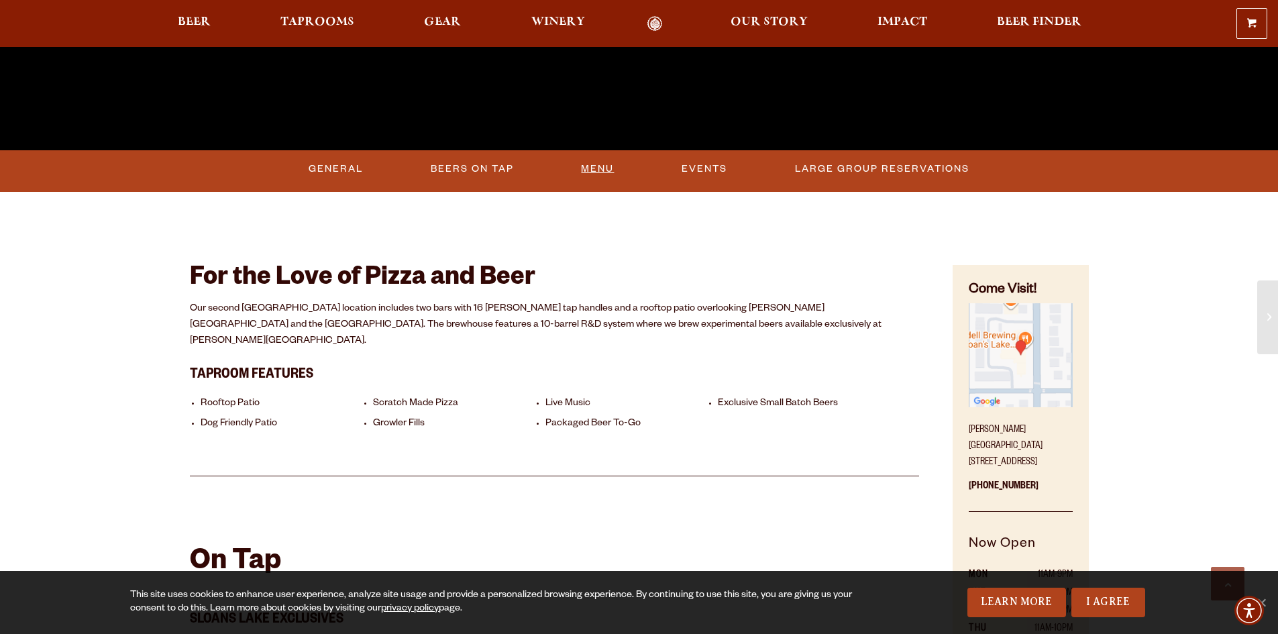 Image resolution: width=1278 pixels, height=634 pixels. Describe the element at coordinates (555, 280) in the screenshot. I see `h2: For the Love of Pizza and Beer` at that location.